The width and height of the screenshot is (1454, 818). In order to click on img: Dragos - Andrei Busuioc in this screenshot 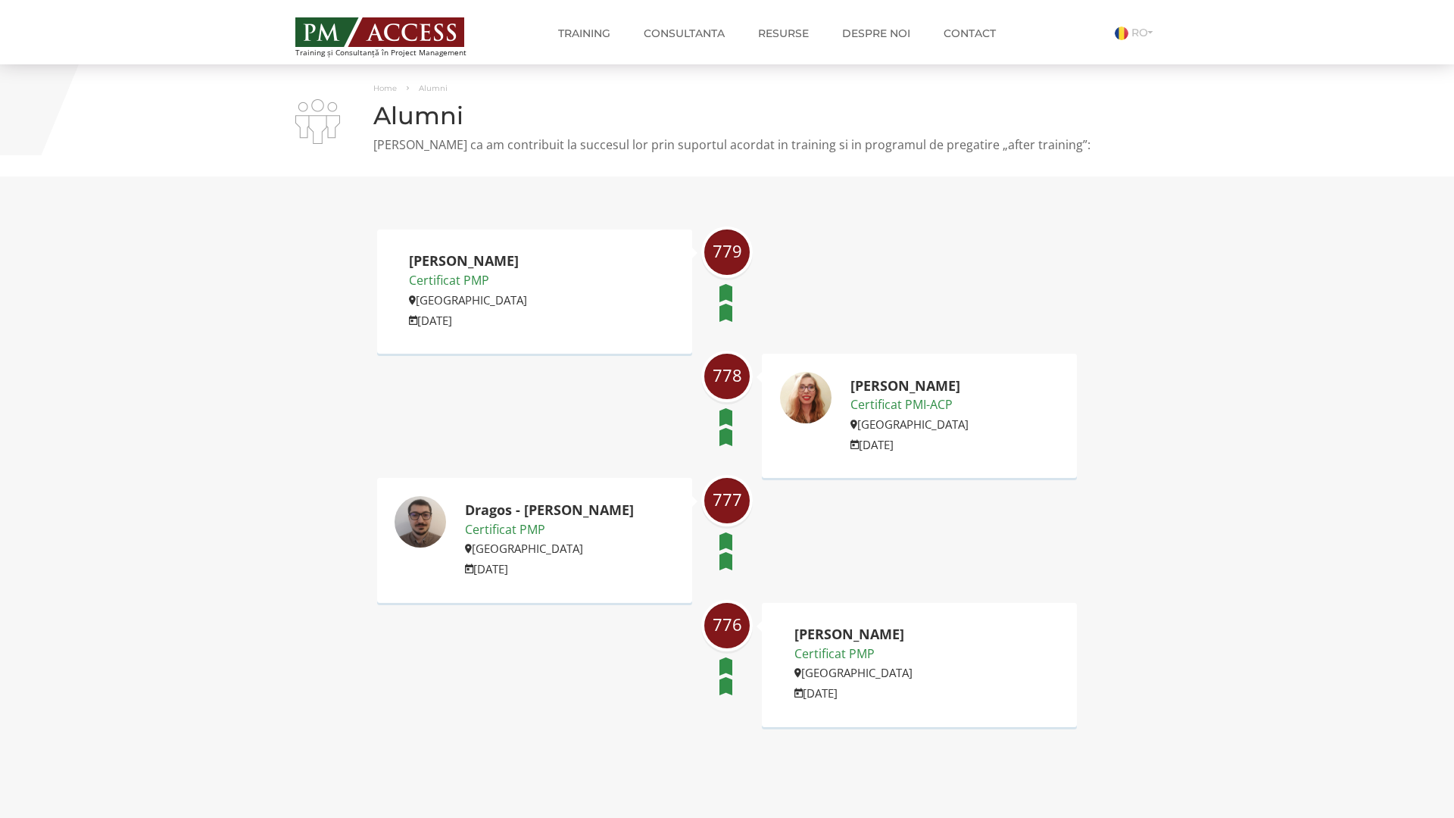, I will do `click(420, 522)`.